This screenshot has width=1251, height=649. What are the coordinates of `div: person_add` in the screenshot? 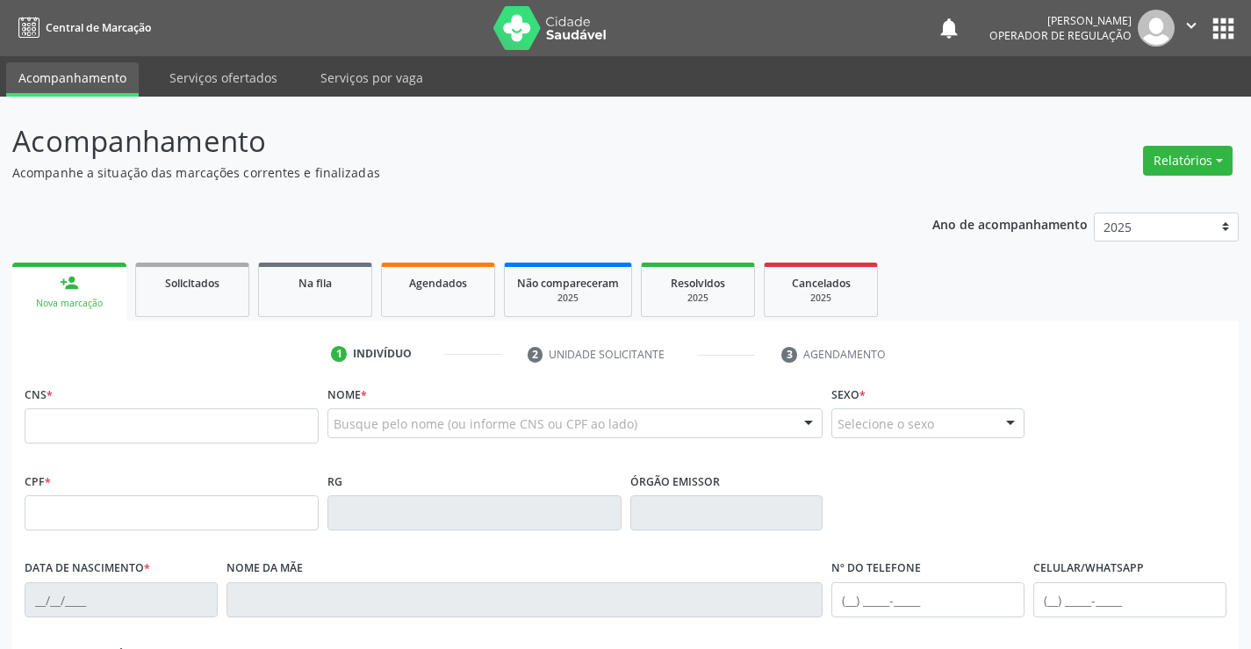 It's located at (69, 283).